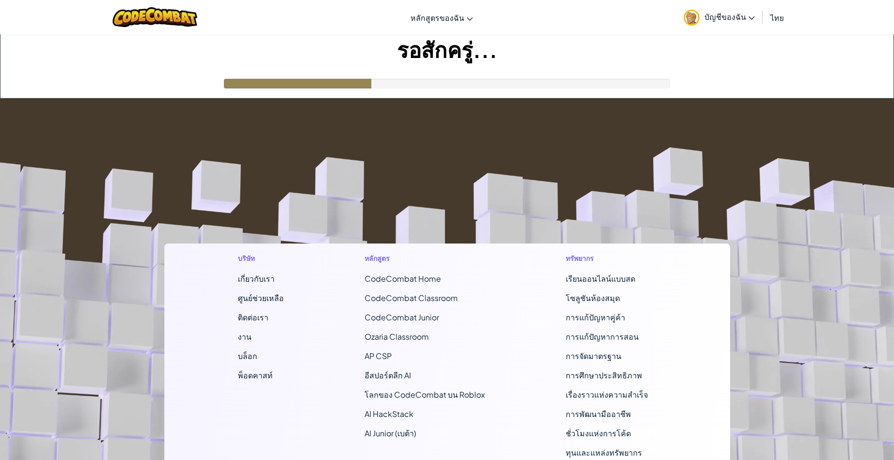 The height and width of the screenshot is (460, 894). I want to click on span: ไทย, so click(777, 17).